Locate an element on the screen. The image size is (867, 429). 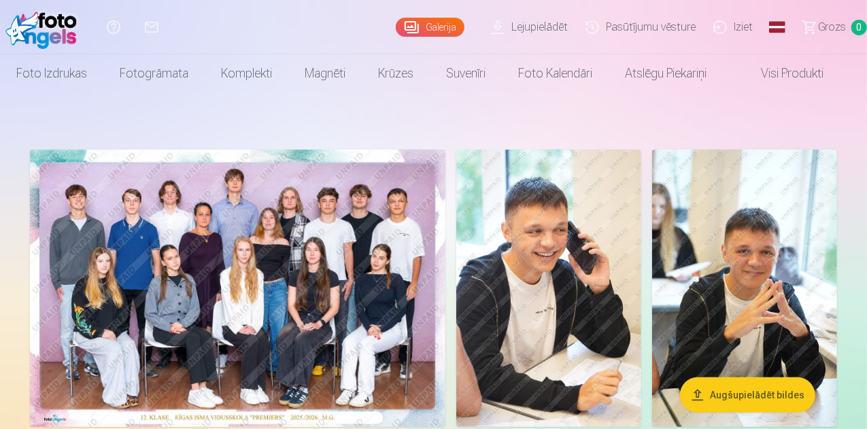
span: Grozs is located at coordinates (831, 27).